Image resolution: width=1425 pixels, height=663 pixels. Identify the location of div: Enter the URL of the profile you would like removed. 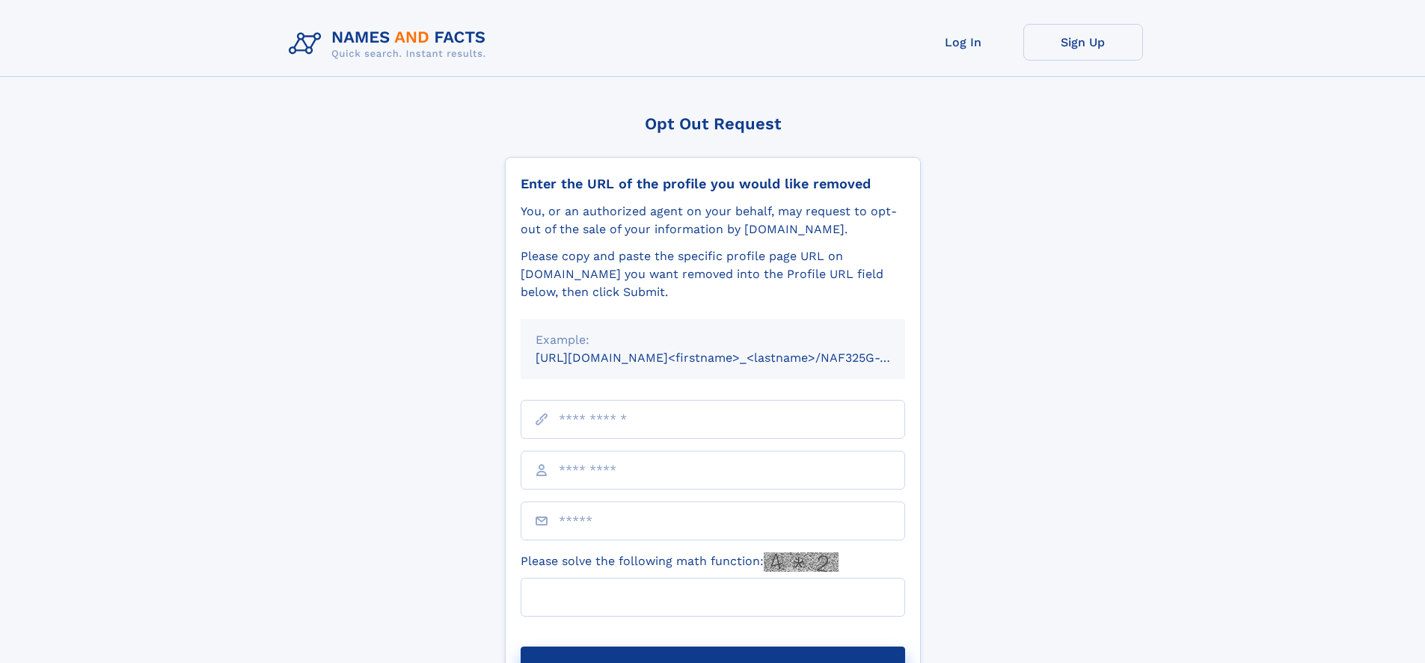
(713, 184).